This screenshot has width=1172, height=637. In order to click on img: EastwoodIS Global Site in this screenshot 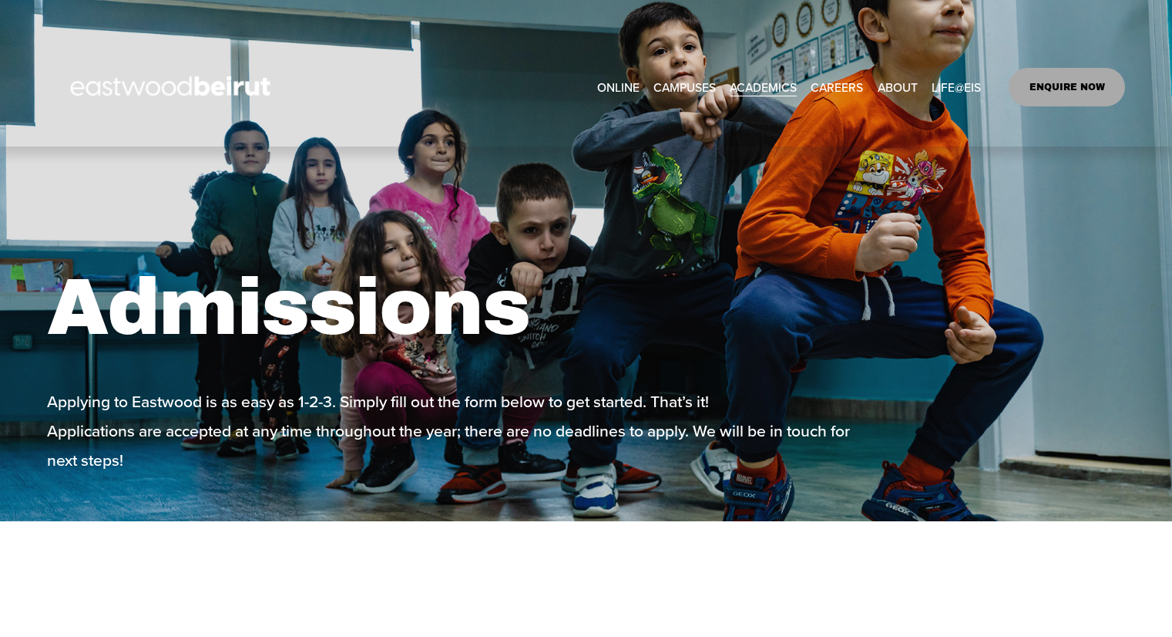, I will do `click(173, 87)`.